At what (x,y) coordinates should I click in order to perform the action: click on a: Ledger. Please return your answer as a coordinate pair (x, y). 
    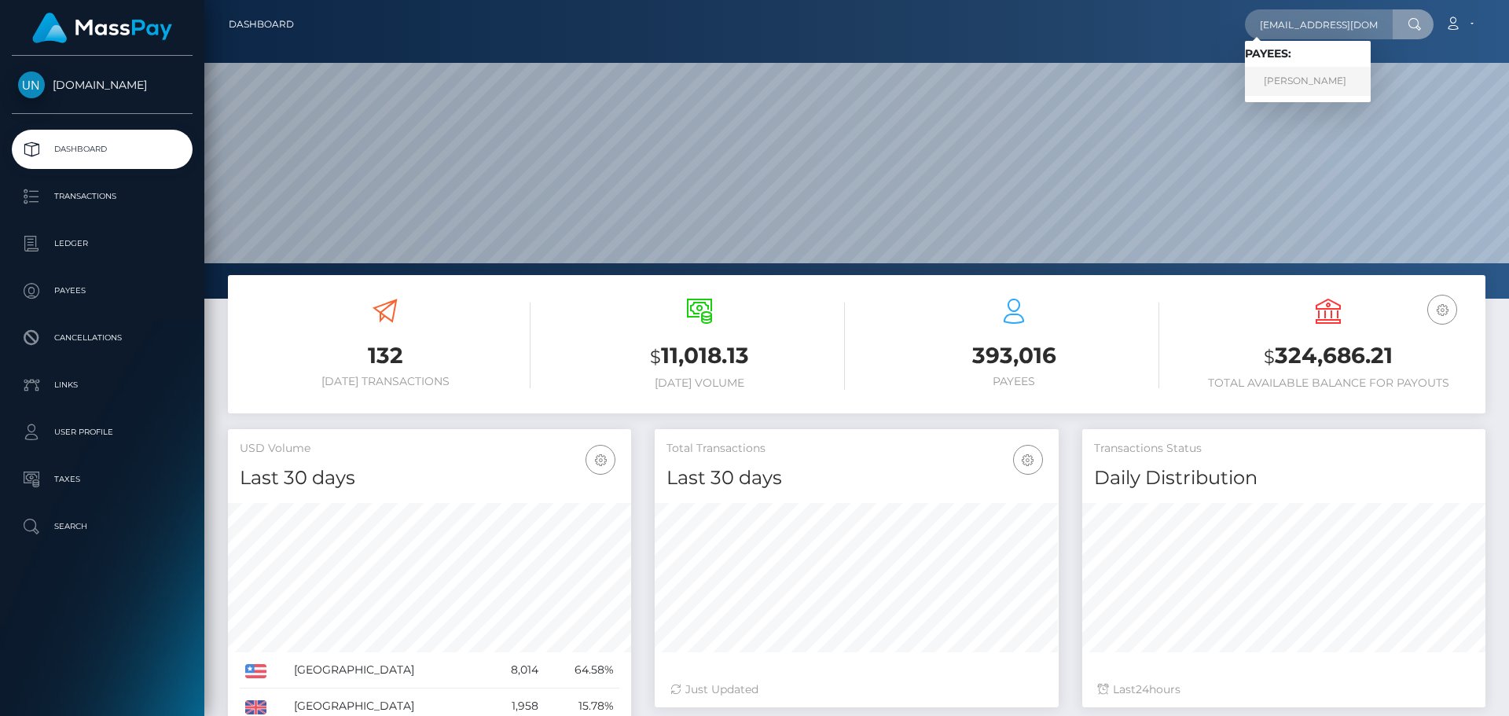
    Looking at the image, I should click on (102, 244).